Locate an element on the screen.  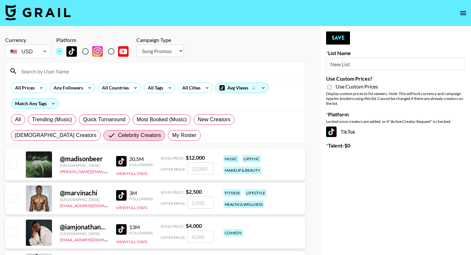
div: All Cities is located at coordinates (190, 88).